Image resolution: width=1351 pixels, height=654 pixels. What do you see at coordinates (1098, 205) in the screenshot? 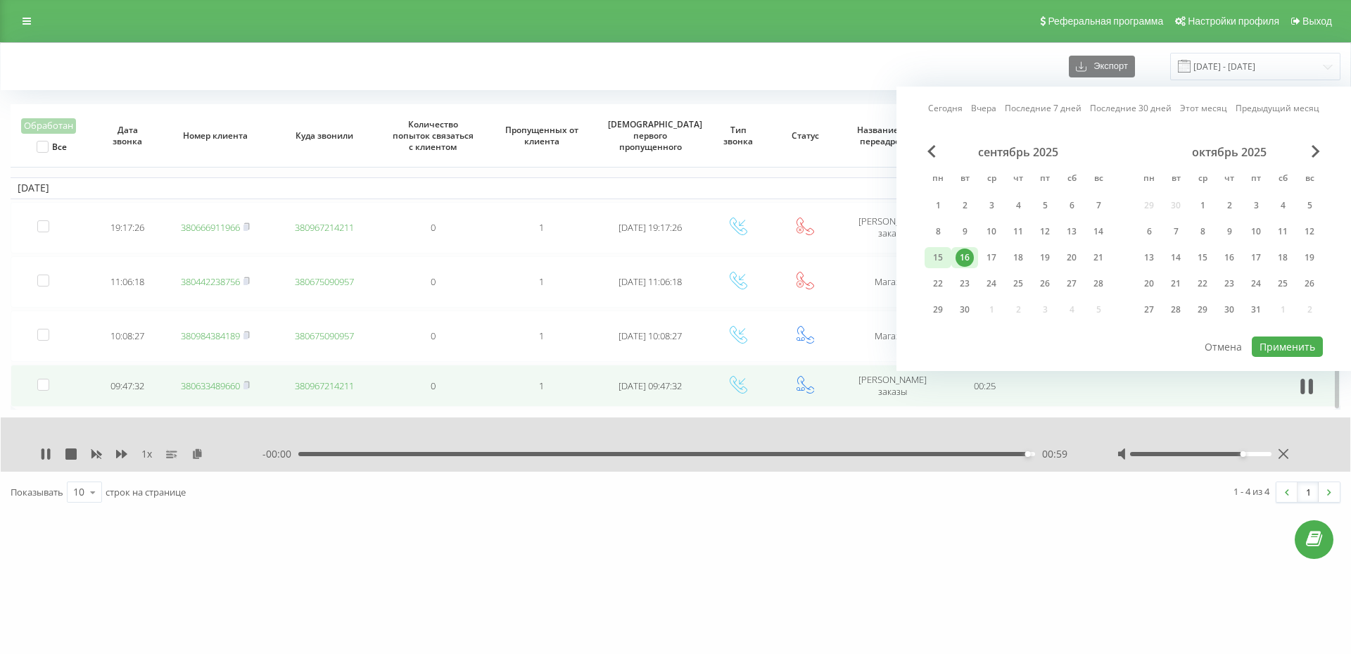
I see `div: вс 7 сент. 2025 г.` at bounding box center [1098, 205].